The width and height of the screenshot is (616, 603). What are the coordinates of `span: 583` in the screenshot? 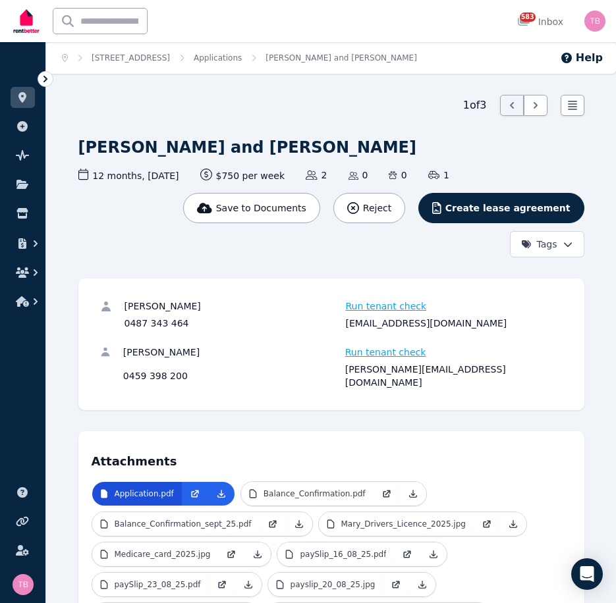 It's located at (528, 17).